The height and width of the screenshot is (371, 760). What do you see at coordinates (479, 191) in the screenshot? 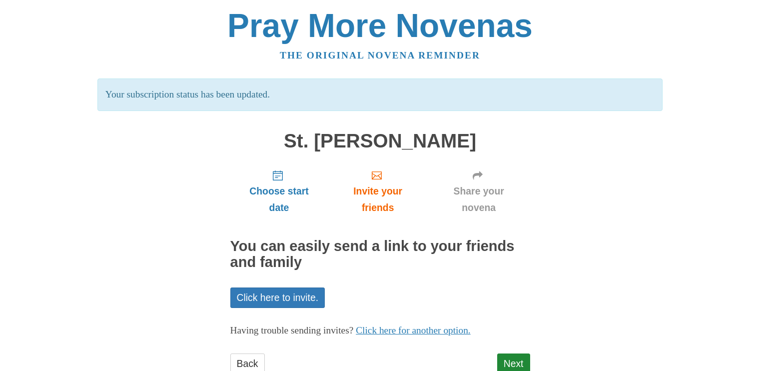
I see `a: Share your novena` at bounding box center [479, 191].